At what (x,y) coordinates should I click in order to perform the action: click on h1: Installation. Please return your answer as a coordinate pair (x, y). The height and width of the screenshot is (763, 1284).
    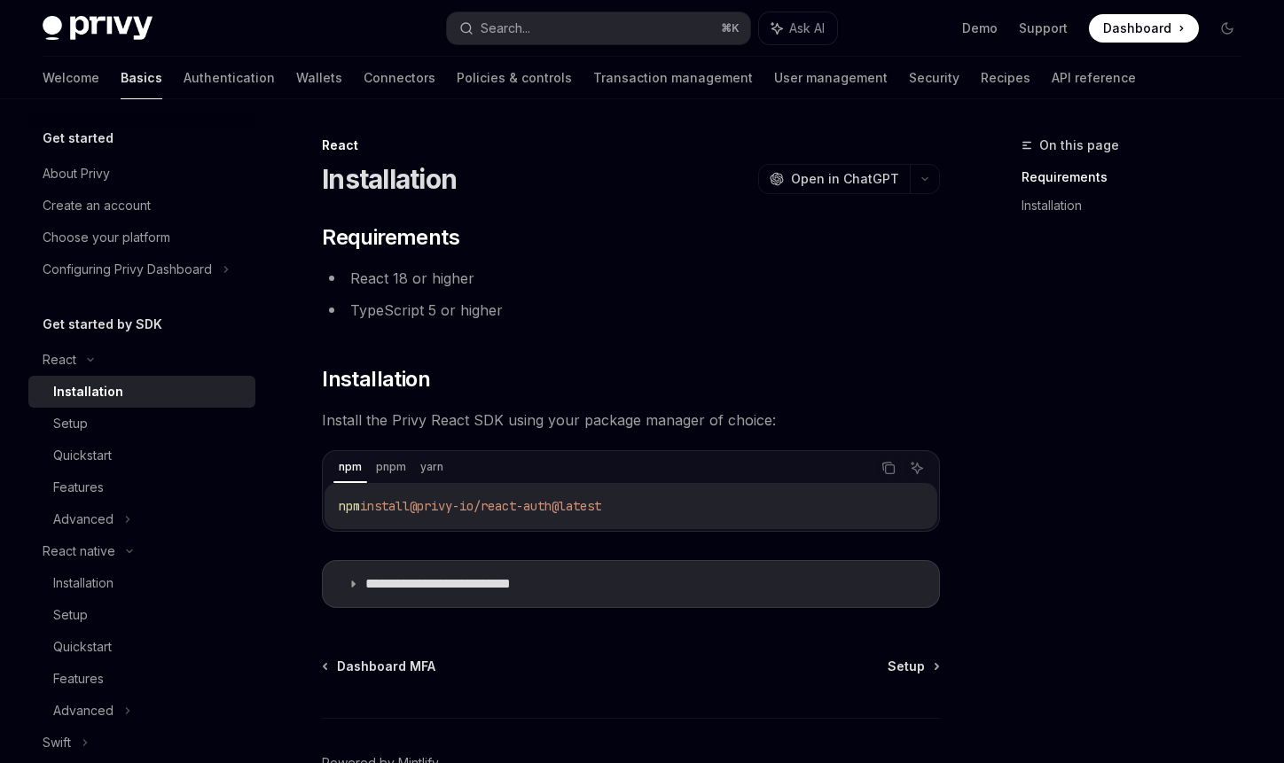
    Looking at the image, I should click on (389, 179).